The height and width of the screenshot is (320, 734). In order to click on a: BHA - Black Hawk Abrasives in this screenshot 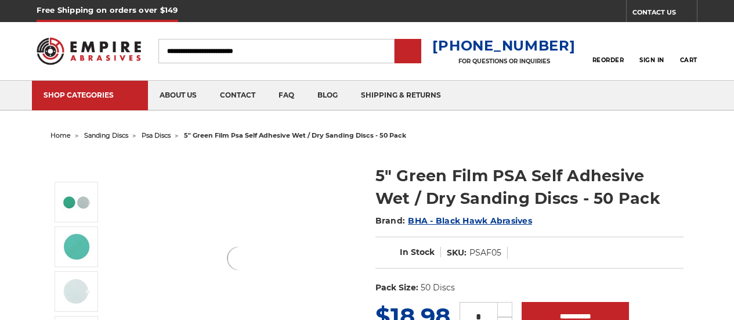, I will do `click(470, 220)`.